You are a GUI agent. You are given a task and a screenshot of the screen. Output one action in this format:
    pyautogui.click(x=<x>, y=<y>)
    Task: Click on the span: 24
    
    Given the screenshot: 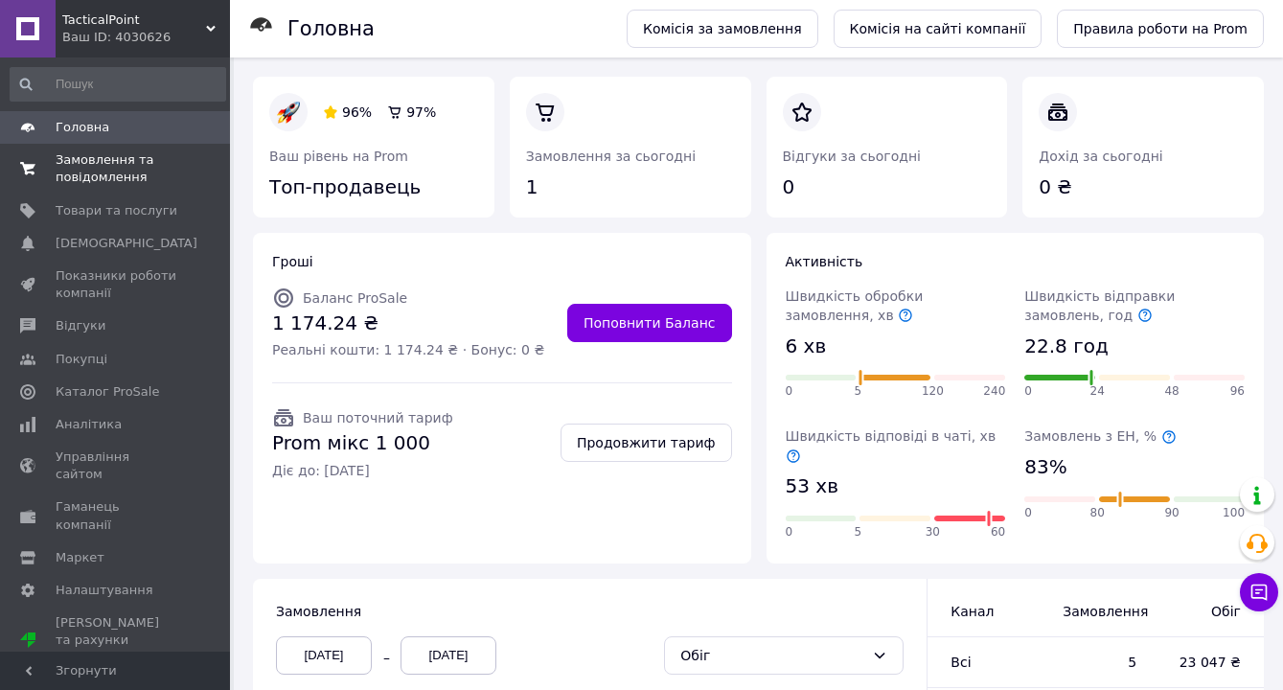 What is the action you would take?
    pyautogui.click(x=1097, y=391)
    